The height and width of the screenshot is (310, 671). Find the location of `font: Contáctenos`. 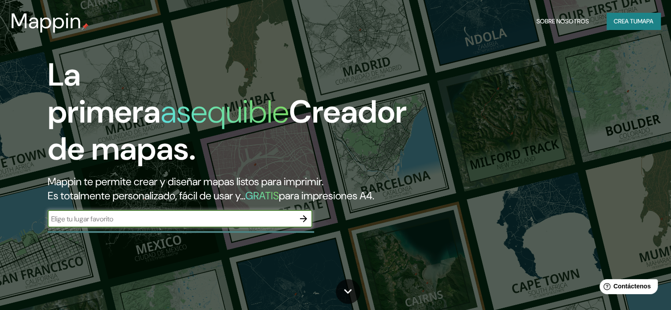

font: Contáctenos is located at coordinates (39, 11).